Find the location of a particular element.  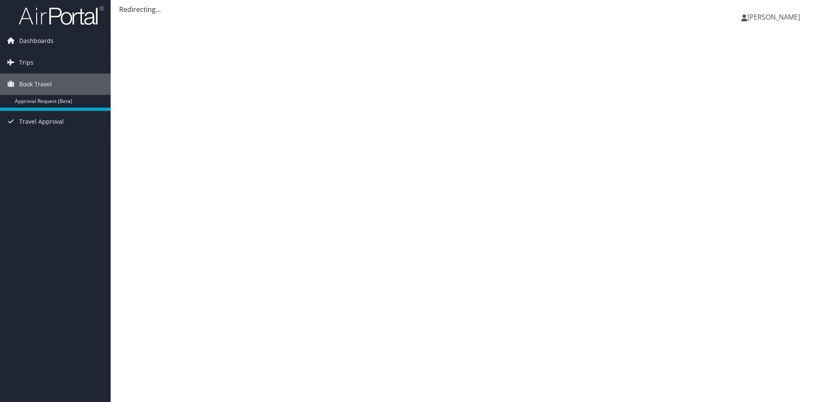

span: Trips is located at coordinates (26, 63).